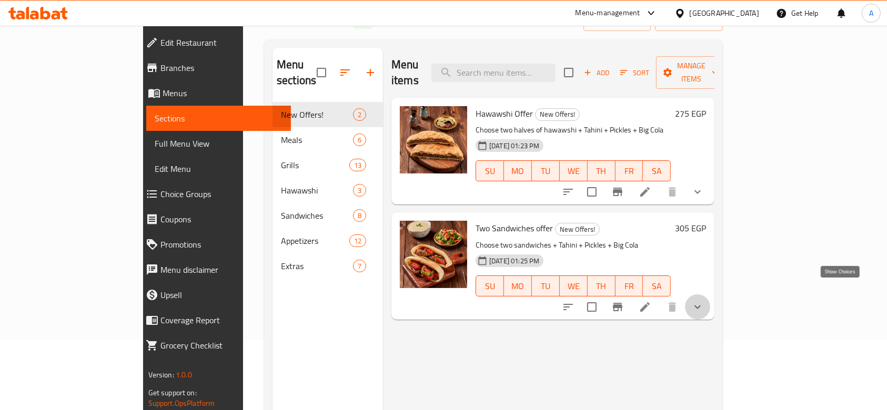  Describe the element at coordinates (596, 73) in the screenshot. I see `button: Add` at that location.